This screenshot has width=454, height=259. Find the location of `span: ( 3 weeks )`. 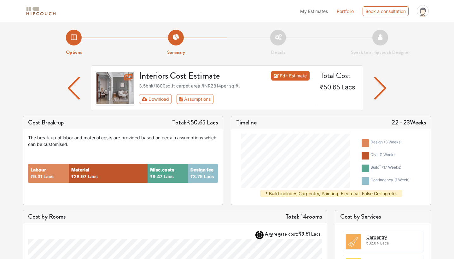

span: ( 3 weeks ) is located at coordinates (393, 142).